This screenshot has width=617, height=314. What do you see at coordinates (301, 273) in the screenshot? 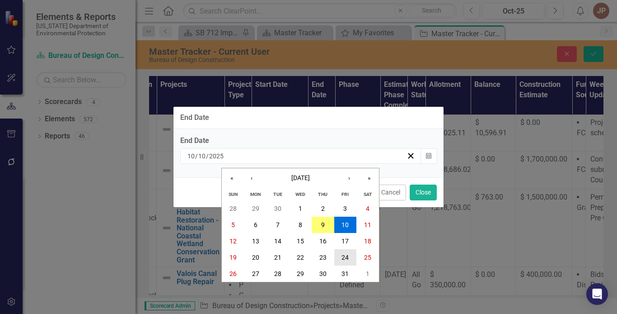
I see `abbr: October 29, 2025` at bounding box center [301, 273].